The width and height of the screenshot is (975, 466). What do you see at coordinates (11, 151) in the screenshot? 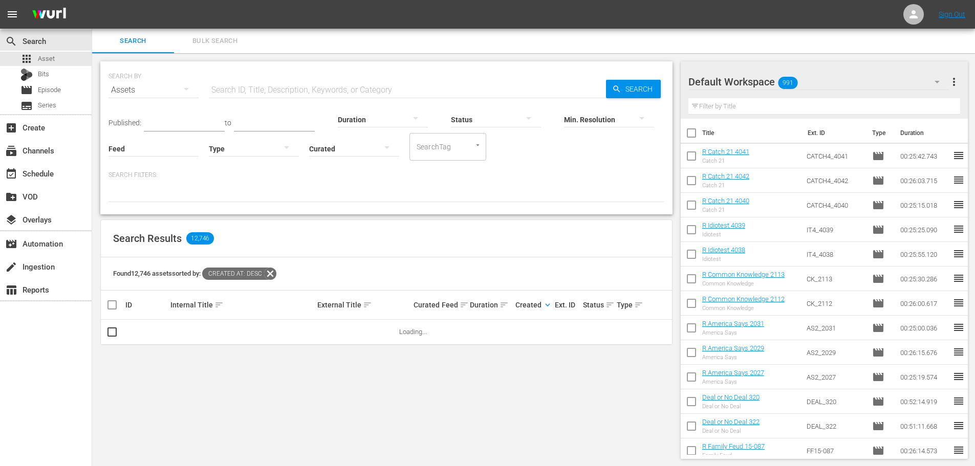
I see `span: Channels` at bounding box center [11, 151].